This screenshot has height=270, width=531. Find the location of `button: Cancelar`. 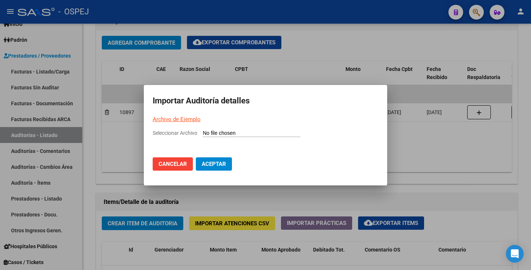

button: Cancelar is located at coordinates (173, 164).